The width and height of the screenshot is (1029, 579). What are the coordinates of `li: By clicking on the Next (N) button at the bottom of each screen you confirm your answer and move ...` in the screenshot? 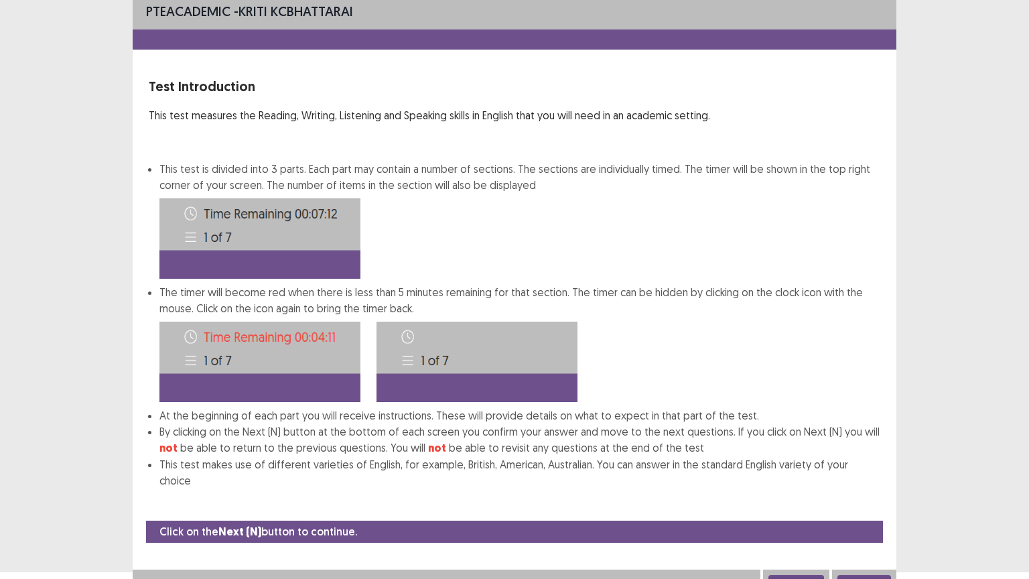 It's located at (520, 439).